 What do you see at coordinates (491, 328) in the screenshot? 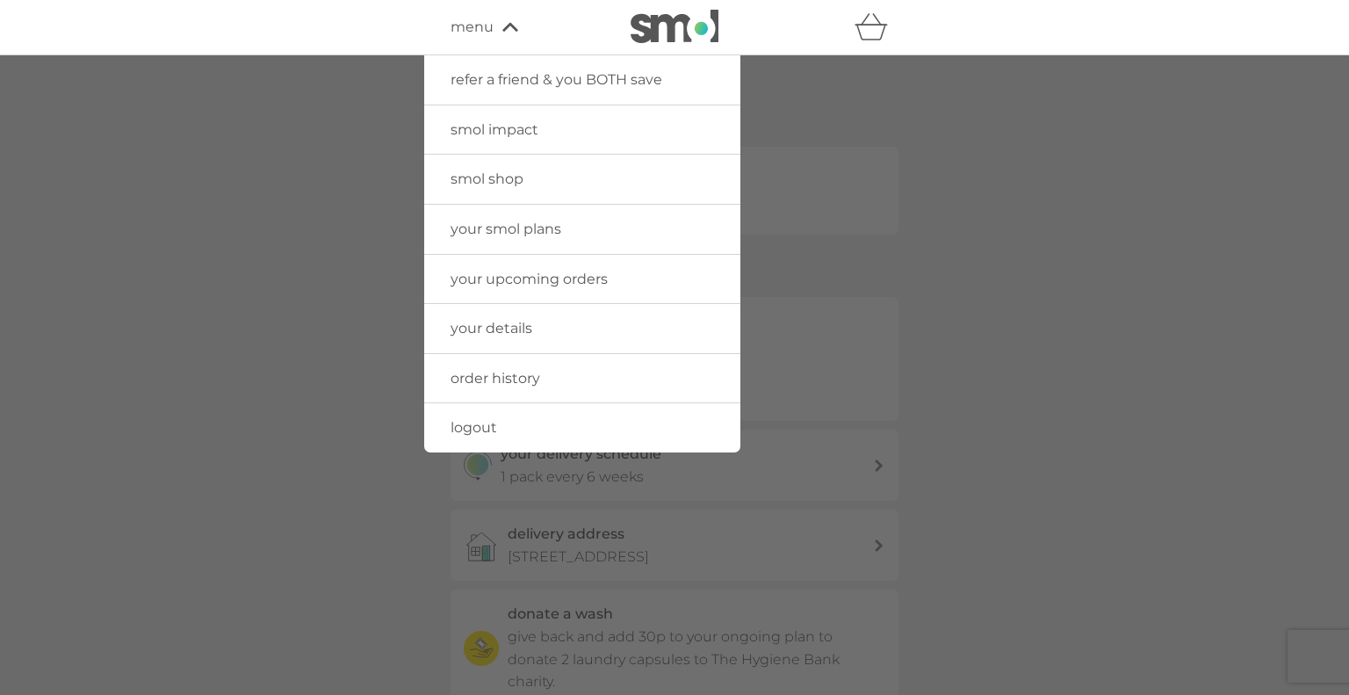
I see `span: your details` at bounding box center [491, 328].